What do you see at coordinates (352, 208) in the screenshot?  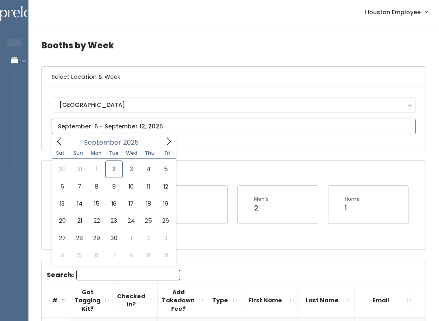 I see `div: 1` at bounding box center [352, 208].